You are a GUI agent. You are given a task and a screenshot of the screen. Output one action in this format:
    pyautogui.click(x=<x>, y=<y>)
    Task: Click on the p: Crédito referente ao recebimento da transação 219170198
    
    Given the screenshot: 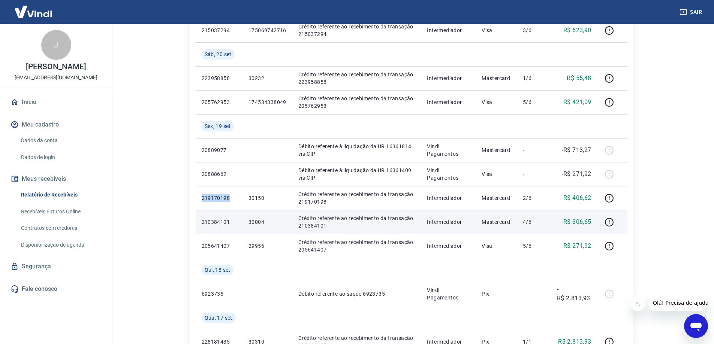 What is the action you would take?
    pyautogui.click(x=357, y=198)
    